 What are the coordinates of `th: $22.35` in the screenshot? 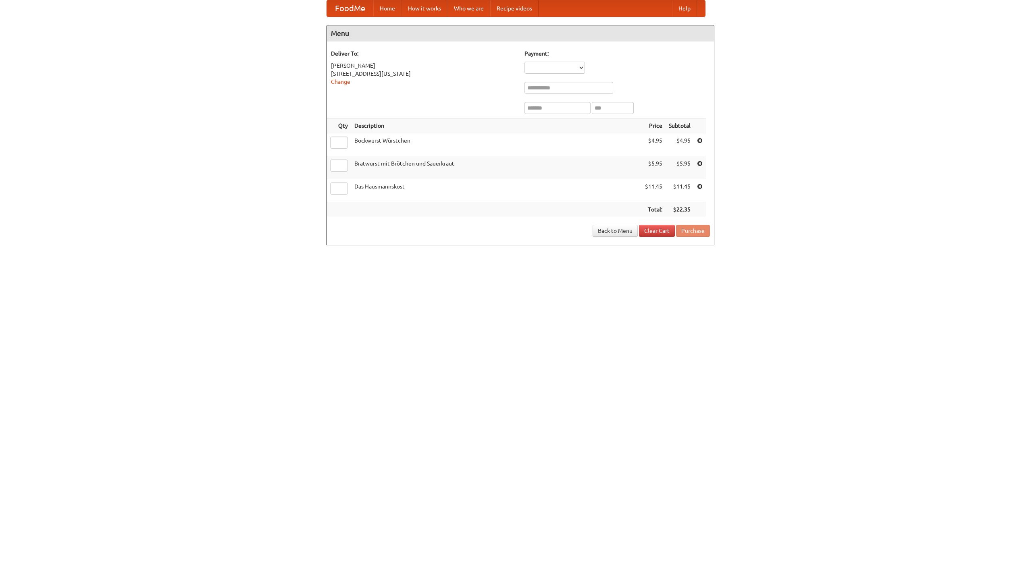 It's located at (679, 210).